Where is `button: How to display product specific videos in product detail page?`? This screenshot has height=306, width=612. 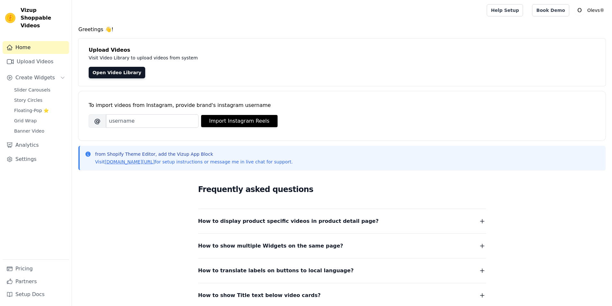
button: How to display product specific videos in product detail page? is located at coordinates (342, 221).